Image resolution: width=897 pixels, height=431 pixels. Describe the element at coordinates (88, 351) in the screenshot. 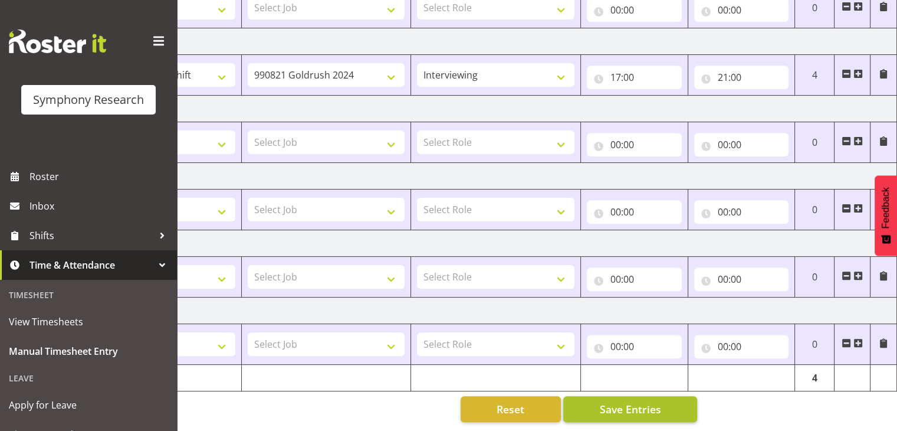

I see `span: Manual Timesheet Entry` at that location.